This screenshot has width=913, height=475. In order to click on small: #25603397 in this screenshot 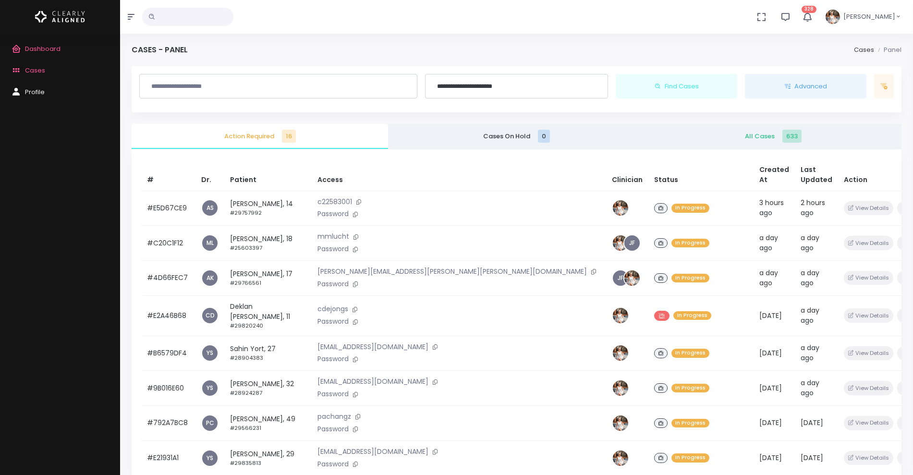, I will do `click(246, 248)`.